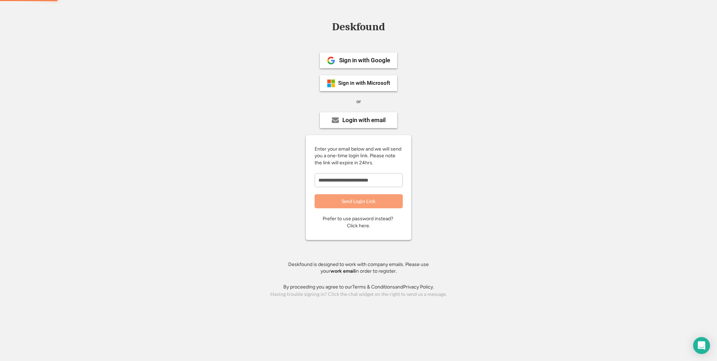  I want to click on div: Login with email, so click(364, 120).